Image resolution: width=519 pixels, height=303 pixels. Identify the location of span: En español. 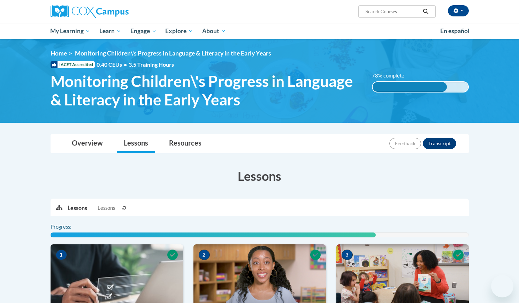
(455, 31).